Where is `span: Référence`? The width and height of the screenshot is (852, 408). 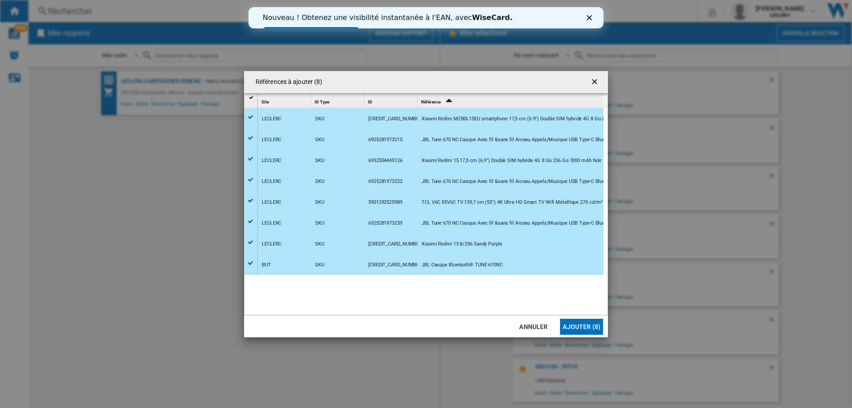 span: Référence is located at coordinates (431, 102).